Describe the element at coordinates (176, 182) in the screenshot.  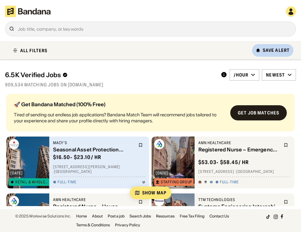
I see `div: Staffing Group` at that location.